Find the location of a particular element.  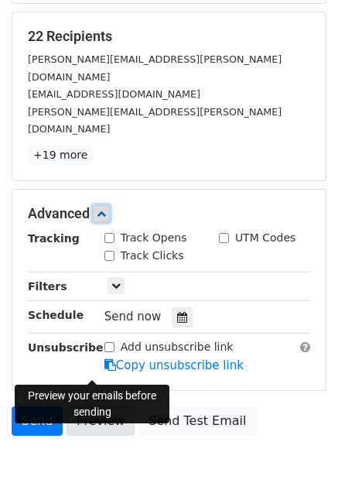

a: Send Test Email is located at coordinates (197, 421).